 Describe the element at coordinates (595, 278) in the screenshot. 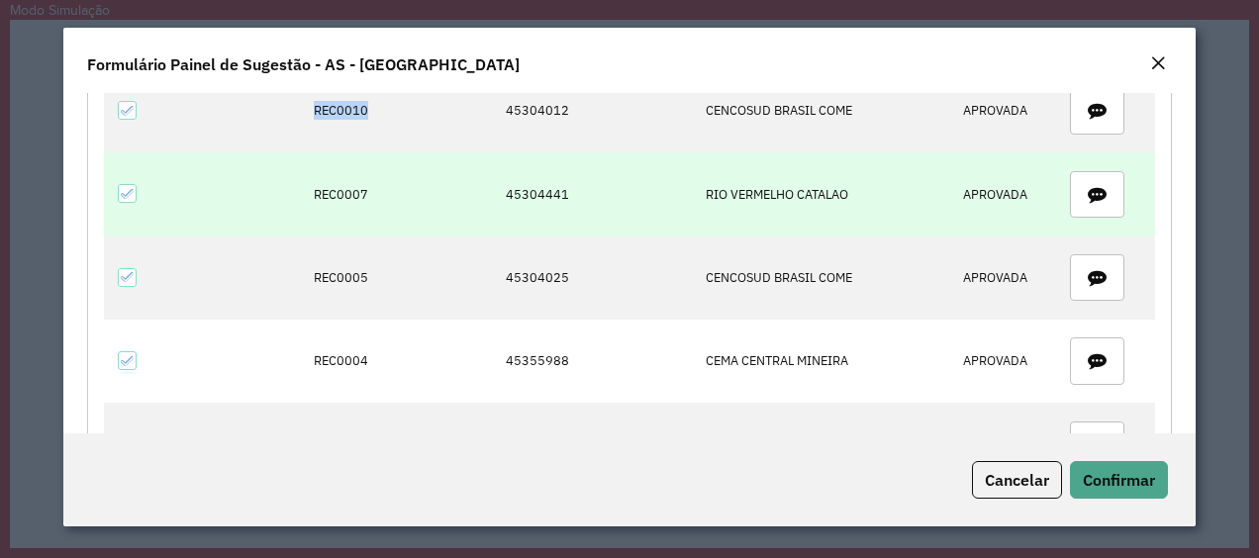

I see `td: 45304025` at that location.